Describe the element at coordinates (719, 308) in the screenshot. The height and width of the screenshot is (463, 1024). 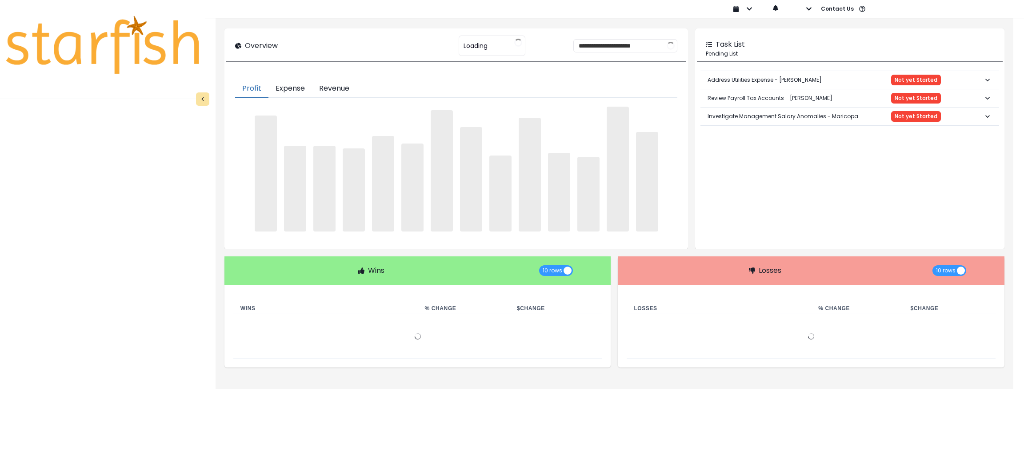
I see `th: Losses` at that location.